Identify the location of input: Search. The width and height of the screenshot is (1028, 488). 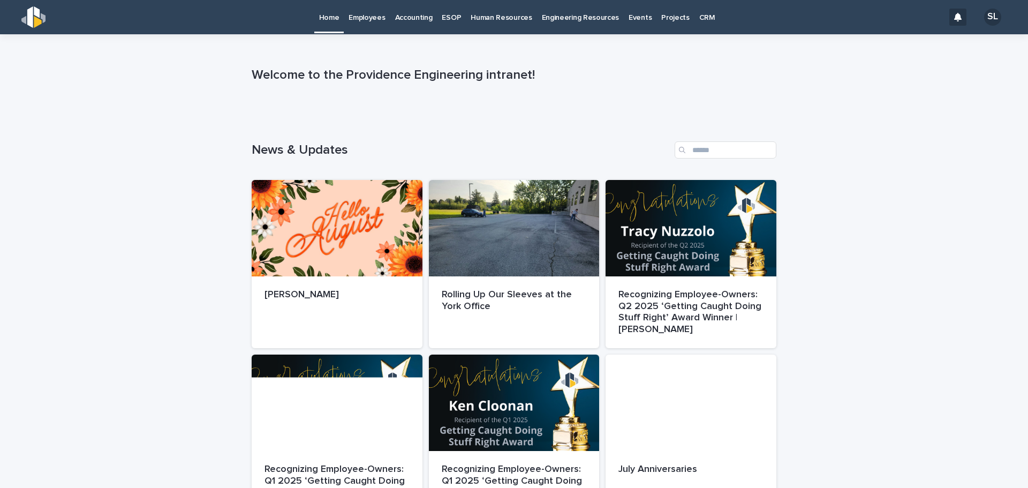
(725, 150).